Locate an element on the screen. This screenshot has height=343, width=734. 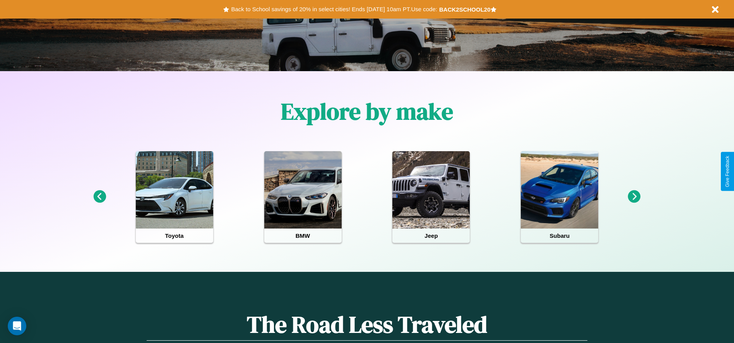
h4: BMW is located at coordinates (303, 236).